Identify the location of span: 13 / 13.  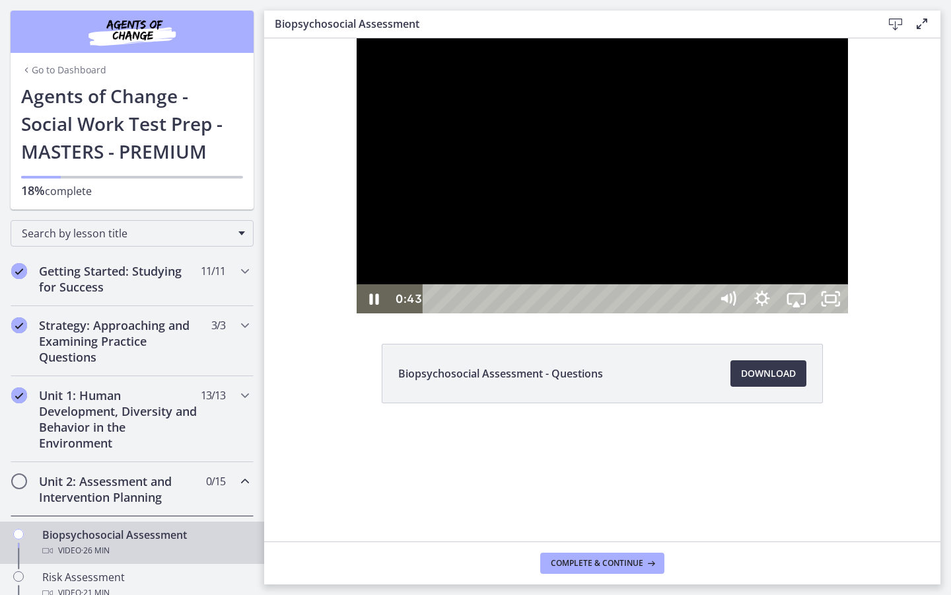
(213, 395).